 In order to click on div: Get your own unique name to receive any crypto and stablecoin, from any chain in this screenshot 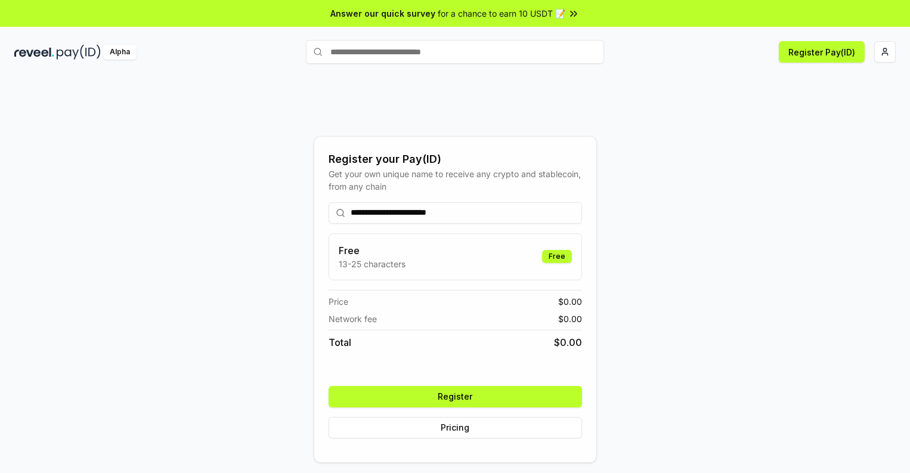, I will do `click(455, 180)`.